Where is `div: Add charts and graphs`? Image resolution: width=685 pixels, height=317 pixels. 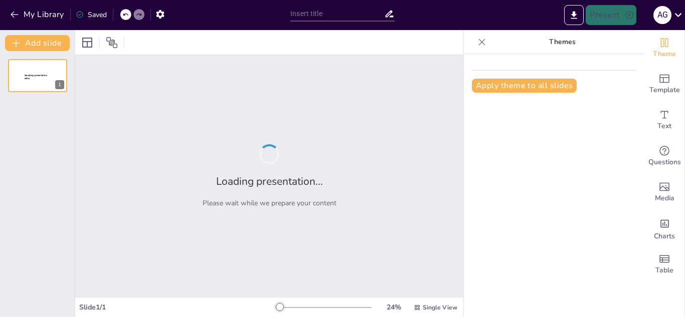
div: Add charts and graphs is located at coordinates (665, 229).